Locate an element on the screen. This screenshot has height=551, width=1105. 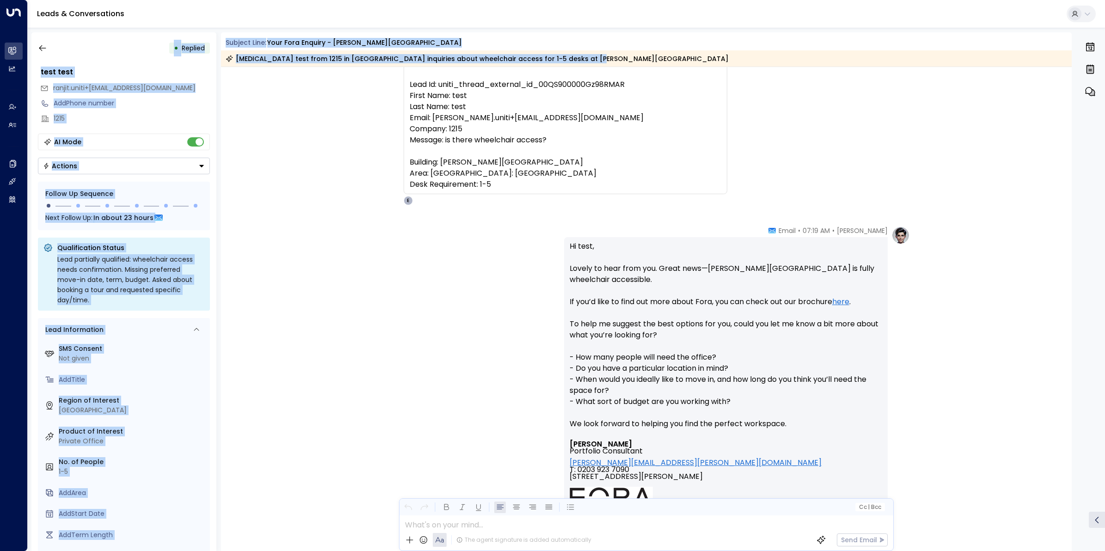
div: AddArea is located at coordinates (132, 493).